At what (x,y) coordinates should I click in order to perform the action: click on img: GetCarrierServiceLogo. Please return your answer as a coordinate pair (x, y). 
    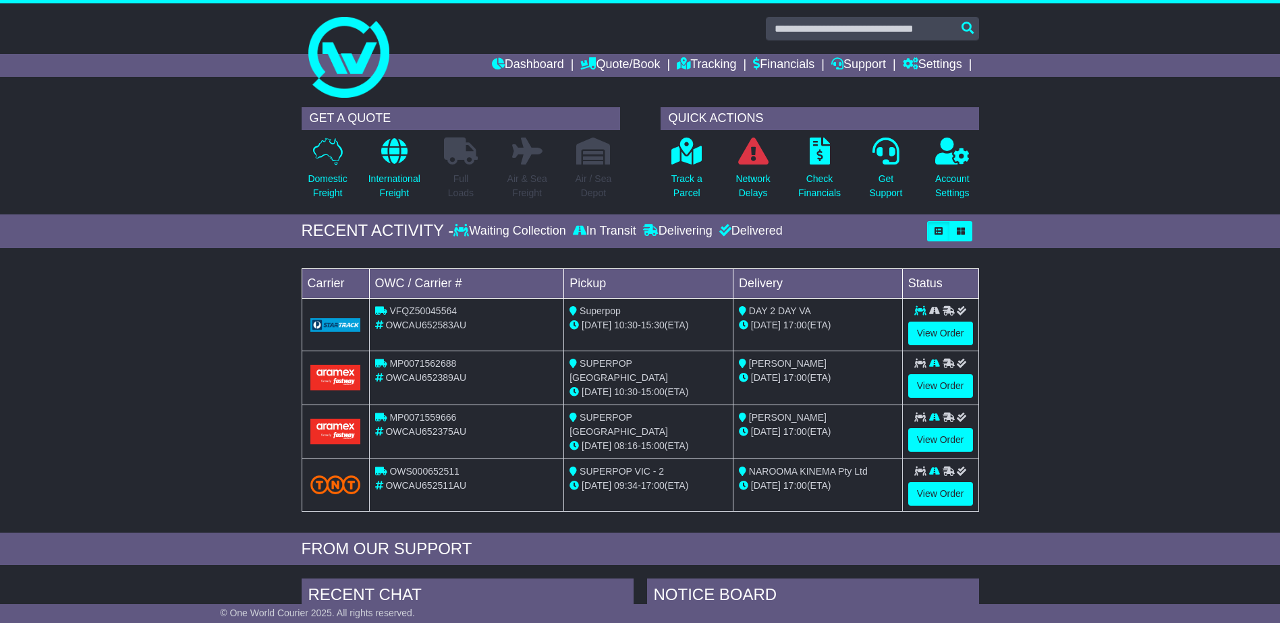
    Looking at the image, I should click on (335, 325).